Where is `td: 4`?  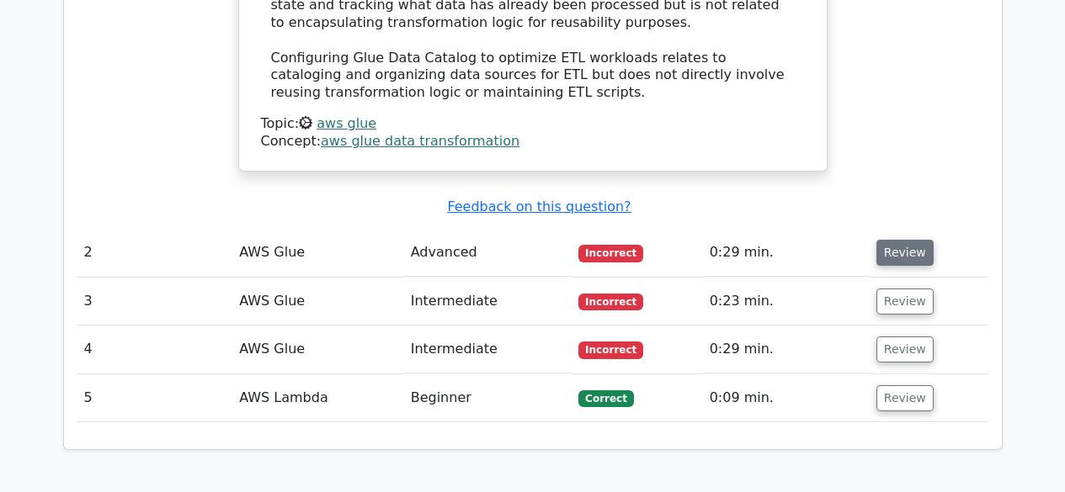
td: 4 is located at coordinates (155, 349).